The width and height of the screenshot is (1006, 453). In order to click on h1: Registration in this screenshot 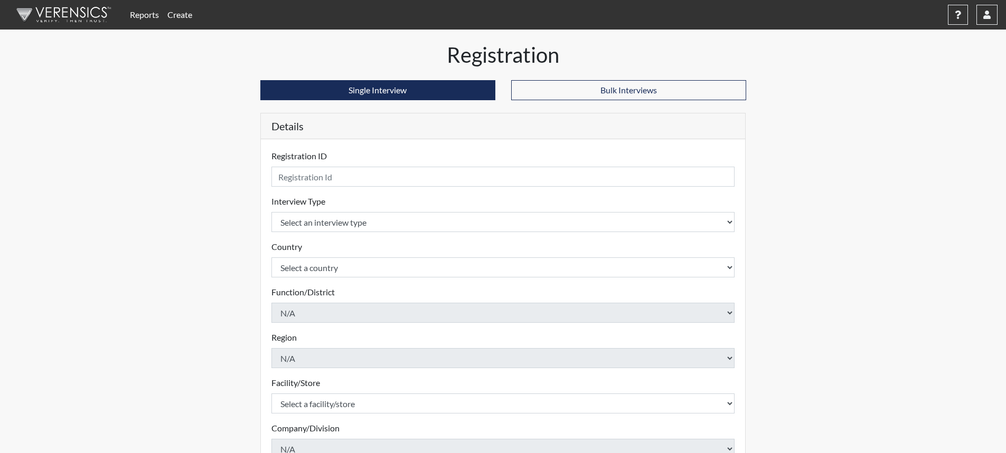, I will do `click(503, 55)`.